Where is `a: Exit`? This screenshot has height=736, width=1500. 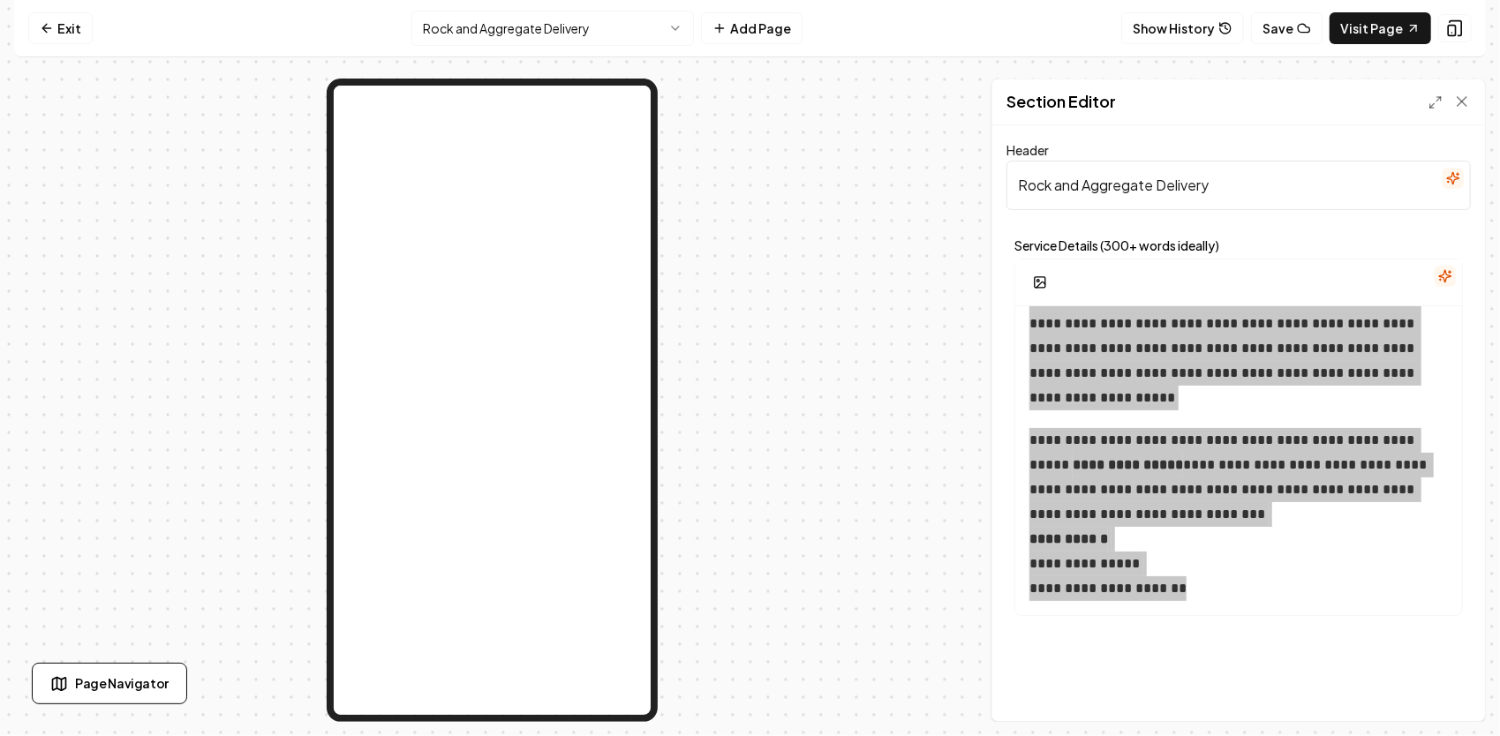
a: Exit is located at coordinates (60, 28).